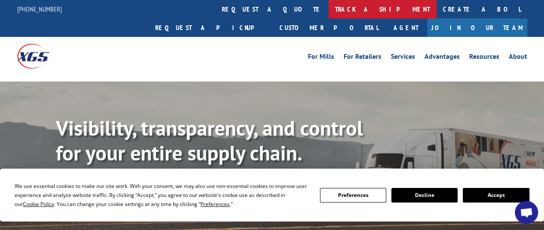 The width and height of the screenshot is (544, 230). What do you see at coordinates (329, 28) in the screenshot?
I see `a: Customer Portal` at bounding box center [329, 28].